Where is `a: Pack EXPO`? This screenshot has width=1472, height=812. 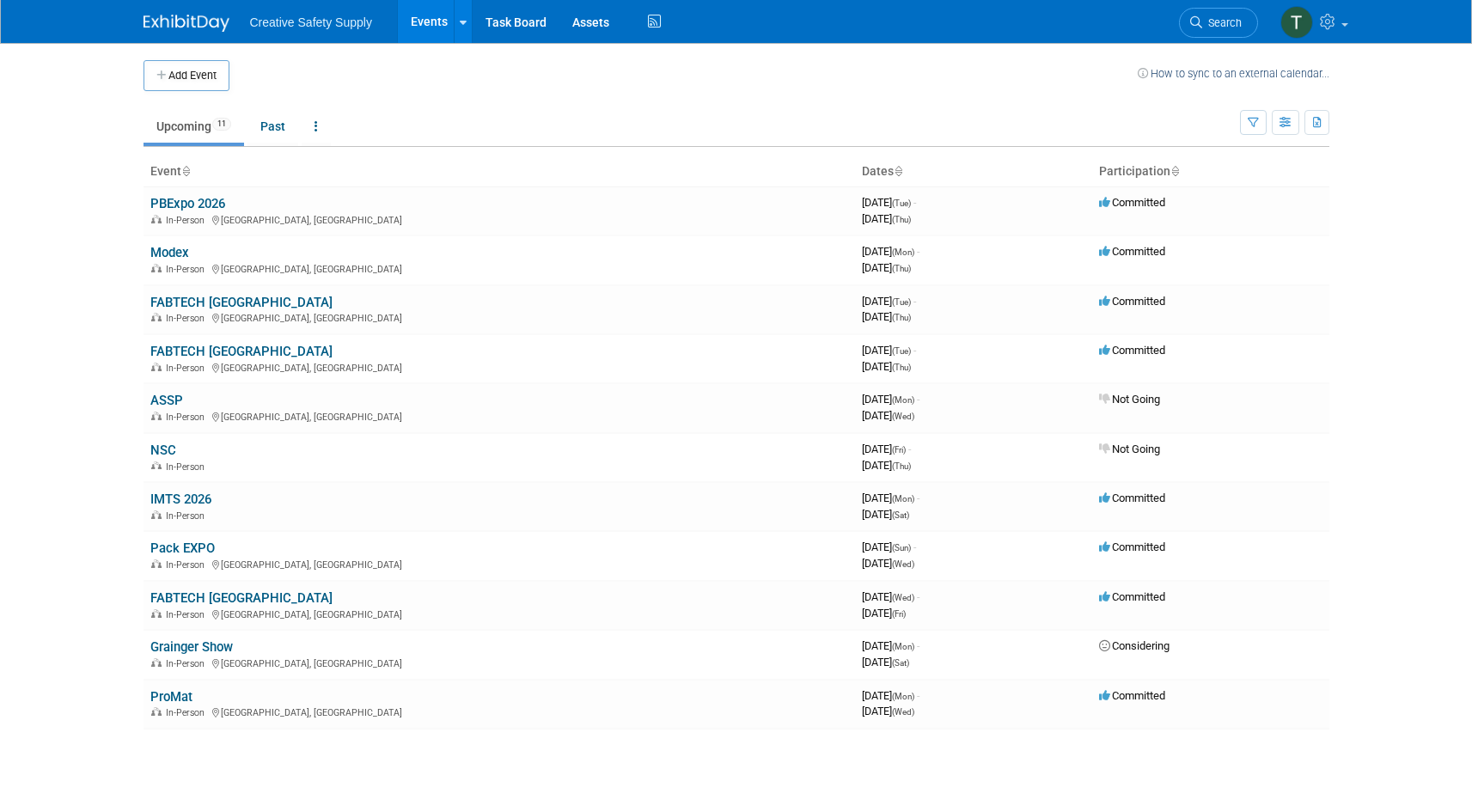 a: Pack EXPO is located at coordinates (183, 548).